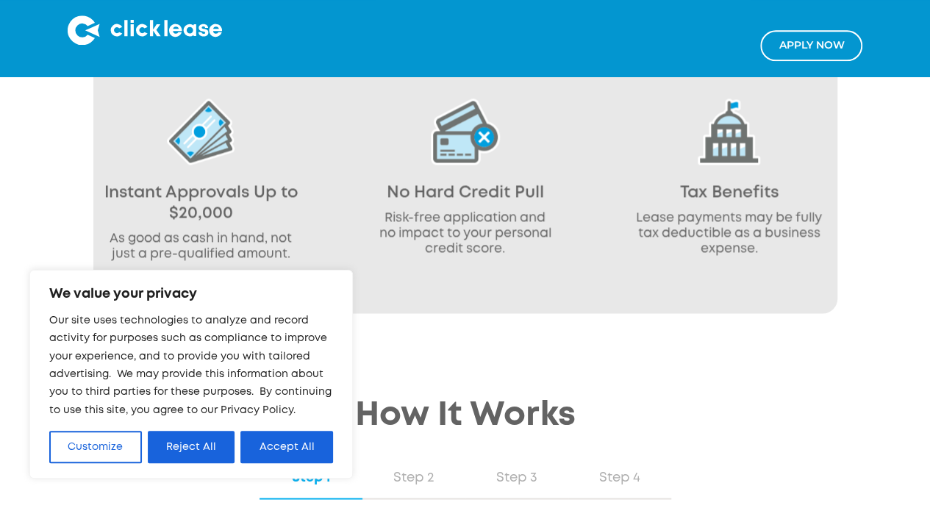 This screenshot has width=930, height=508. What do you see at coordinates (465, 233) in the screenshot?
I see `p: Risk-free application and no impact to your personal credit score.` at bounding box center [465, 233].